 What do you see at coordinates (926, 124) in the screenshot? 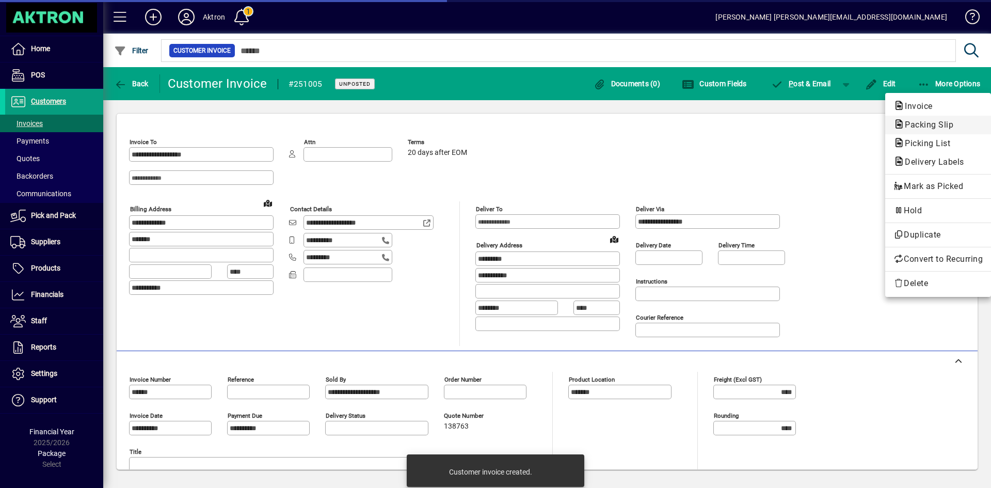
I see `span: Packing Slip` at bounding box center [926, 124].